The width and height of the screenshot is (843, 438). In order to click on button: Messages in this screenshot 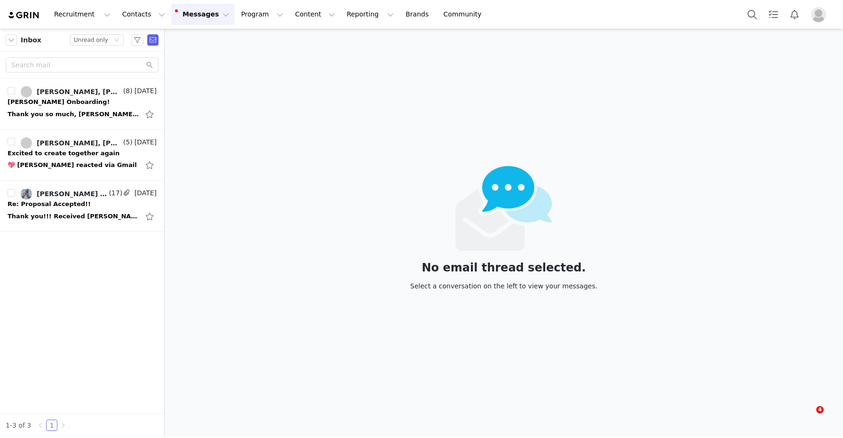, I will do `click(203, 14)`.